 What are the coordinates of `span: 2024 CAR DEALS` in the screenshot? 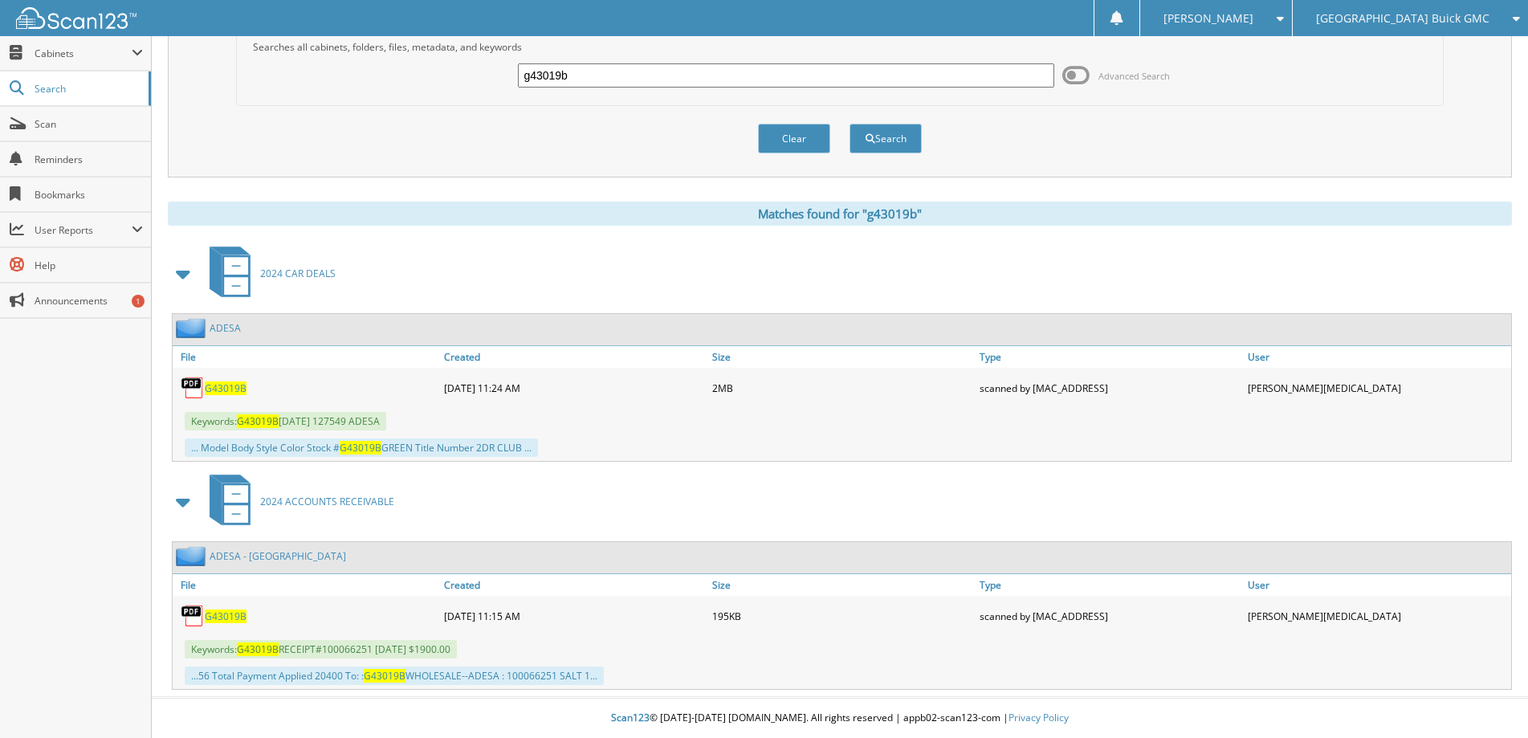 It's located at (298, 273).